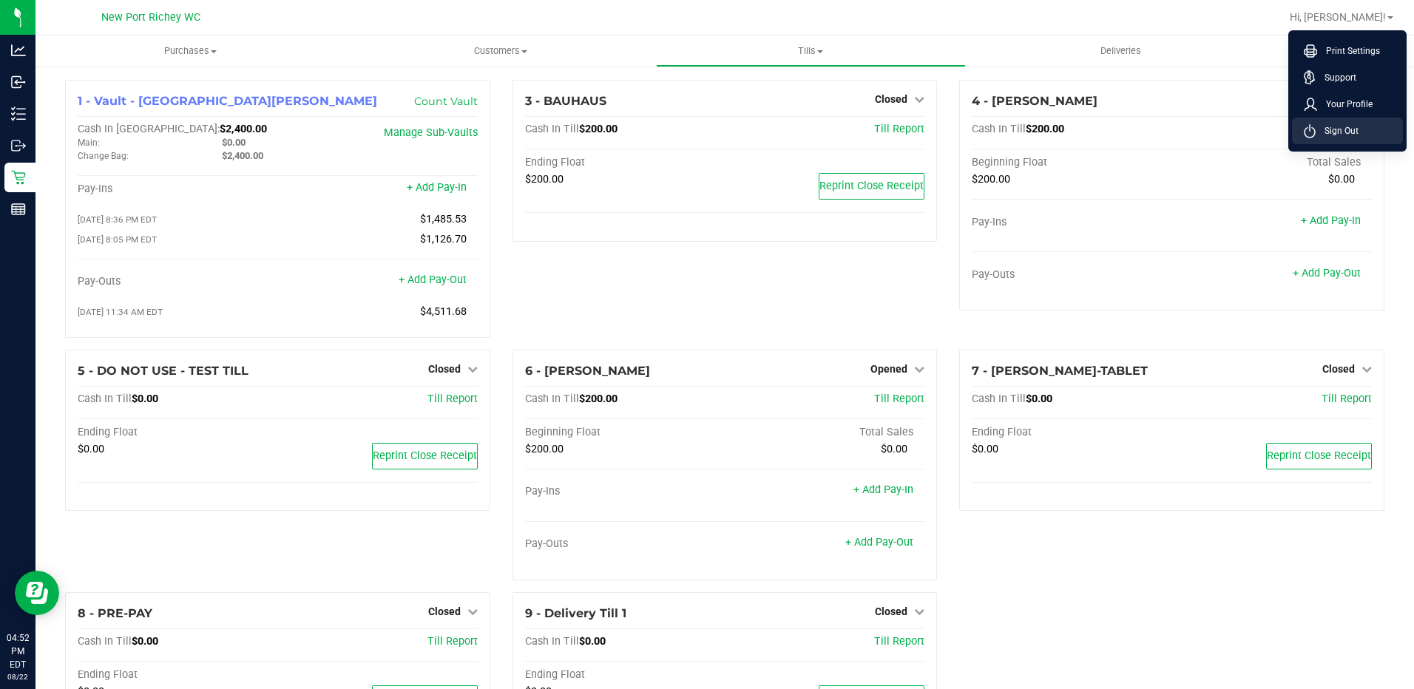 Image resolution: width=1414 pixels, height=689 pixels. I want to click on p: 04:52 PM EDT, so click(18, 651).